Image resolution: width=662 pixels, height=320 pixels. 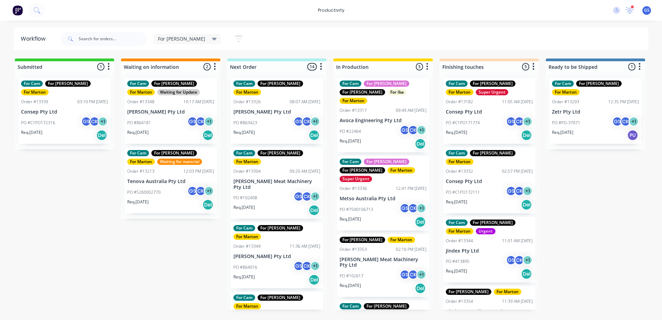 I want to click on p: Avoca Engineering Pty Ltd, so click(x=383, y=121).